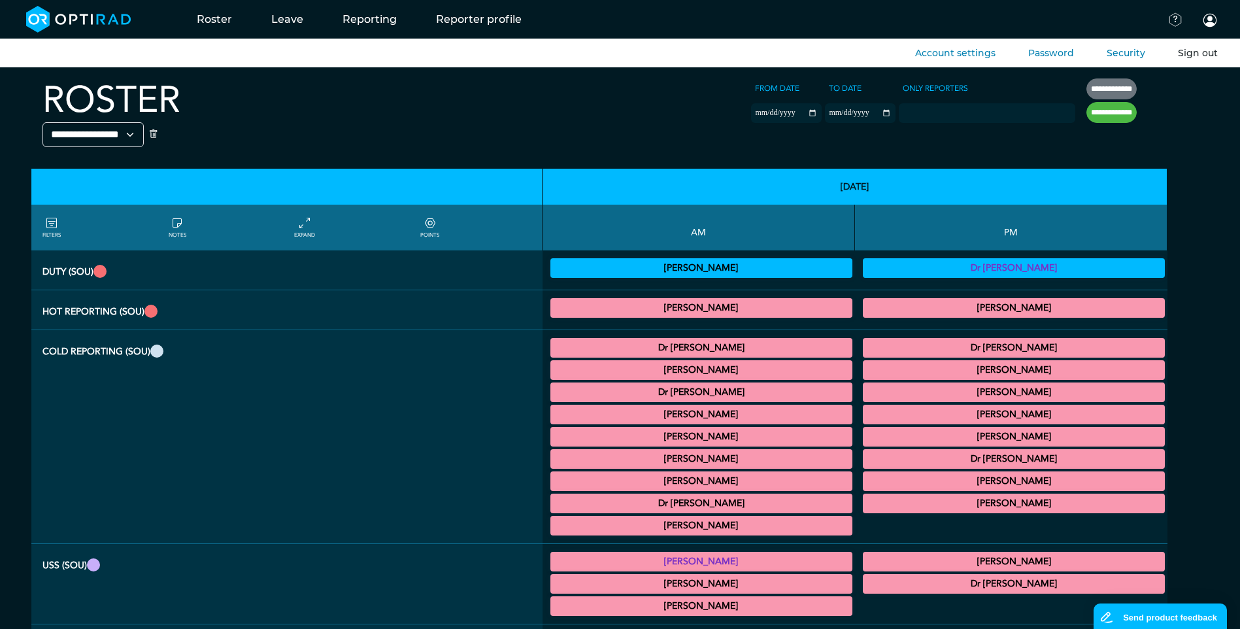  Describe the element at coordinates (955, 53) in the screenshot. I see `a: Account settings` at that location.